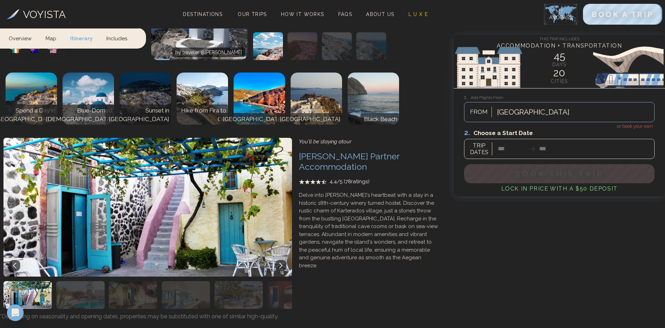 Image resolution: width=665 pixels, height=328 pixels. I want to click on a: L U X E, so click(418, 14).